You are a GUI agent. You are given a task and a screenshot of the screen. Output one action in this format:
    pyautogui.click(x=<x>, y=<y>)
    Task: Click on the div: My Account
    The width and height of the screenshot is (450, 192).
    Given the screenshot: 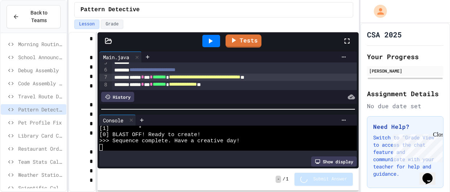 What is the action you would take?
    pyautogui.click(x=377, y=11)
    